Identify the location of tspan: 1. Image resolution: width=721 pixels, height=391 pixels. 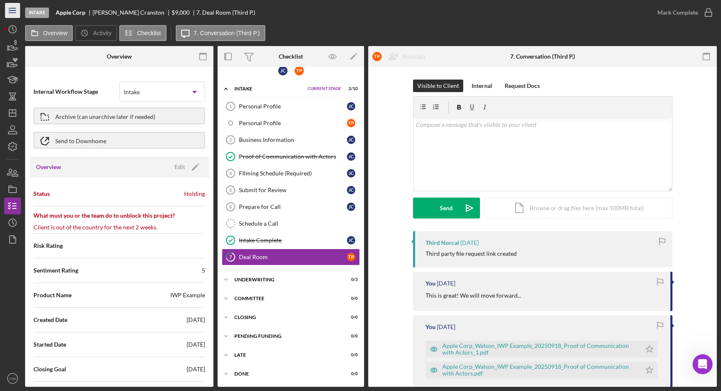
(231, 106).